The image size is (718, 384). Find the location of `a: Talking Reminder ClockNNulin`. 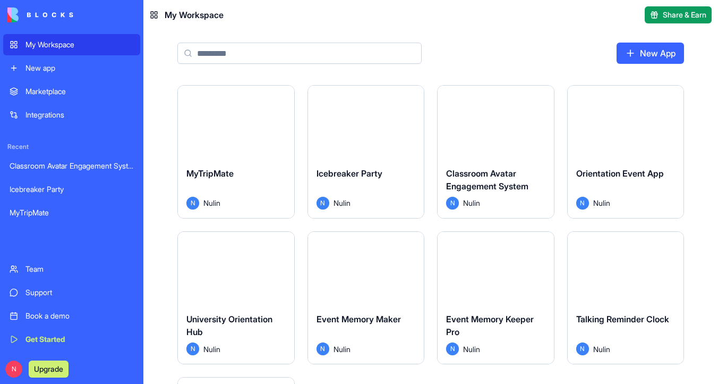

a: Talking Reminder ClockNNulin is located at coordinates (626, 298).